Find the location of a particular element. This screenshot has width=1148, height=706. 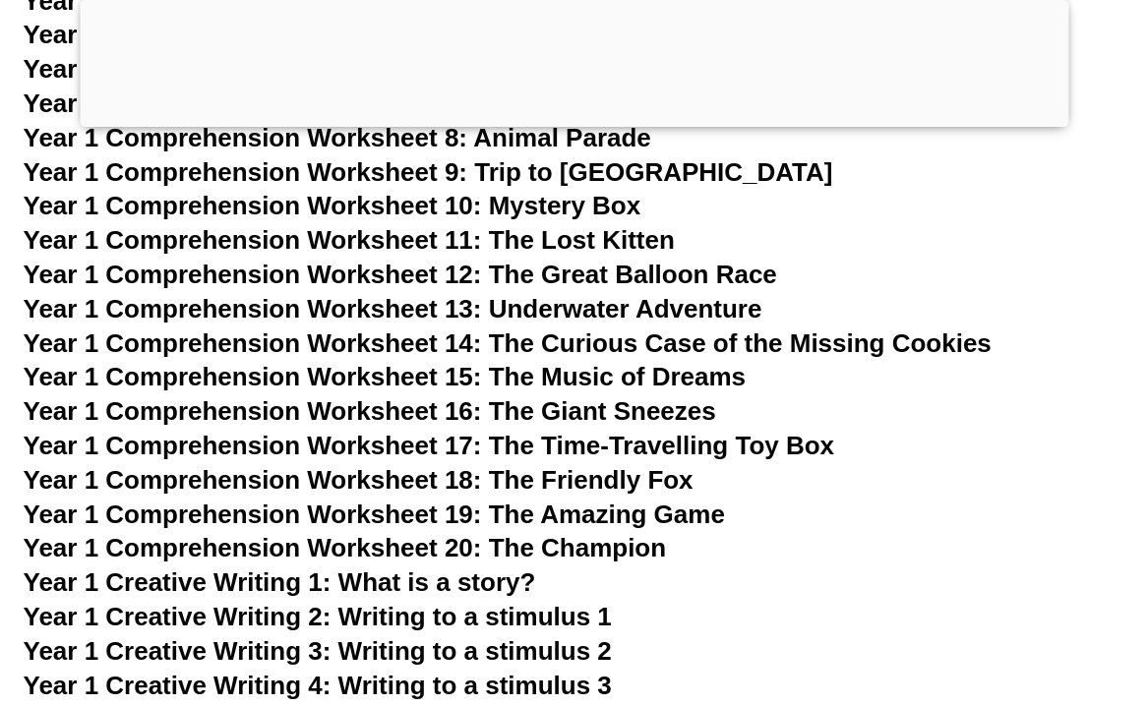

a: Year 1 Comprehension Worksheet 7: Silly Science Day is located at coordinates (354, 103).